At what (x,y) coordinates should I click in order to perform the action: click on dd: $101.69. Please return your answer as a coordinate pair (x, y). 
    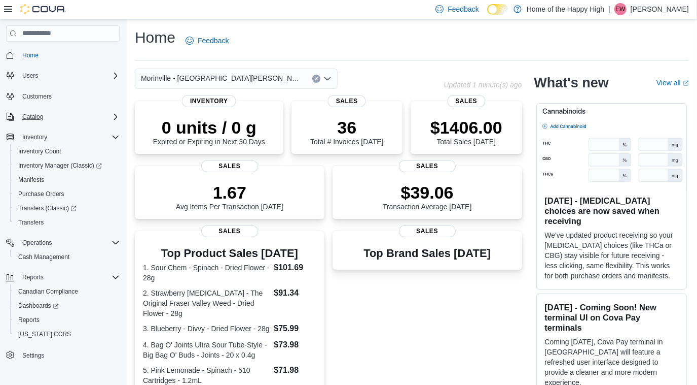
    Looking at the image, I should click on (295, 267).